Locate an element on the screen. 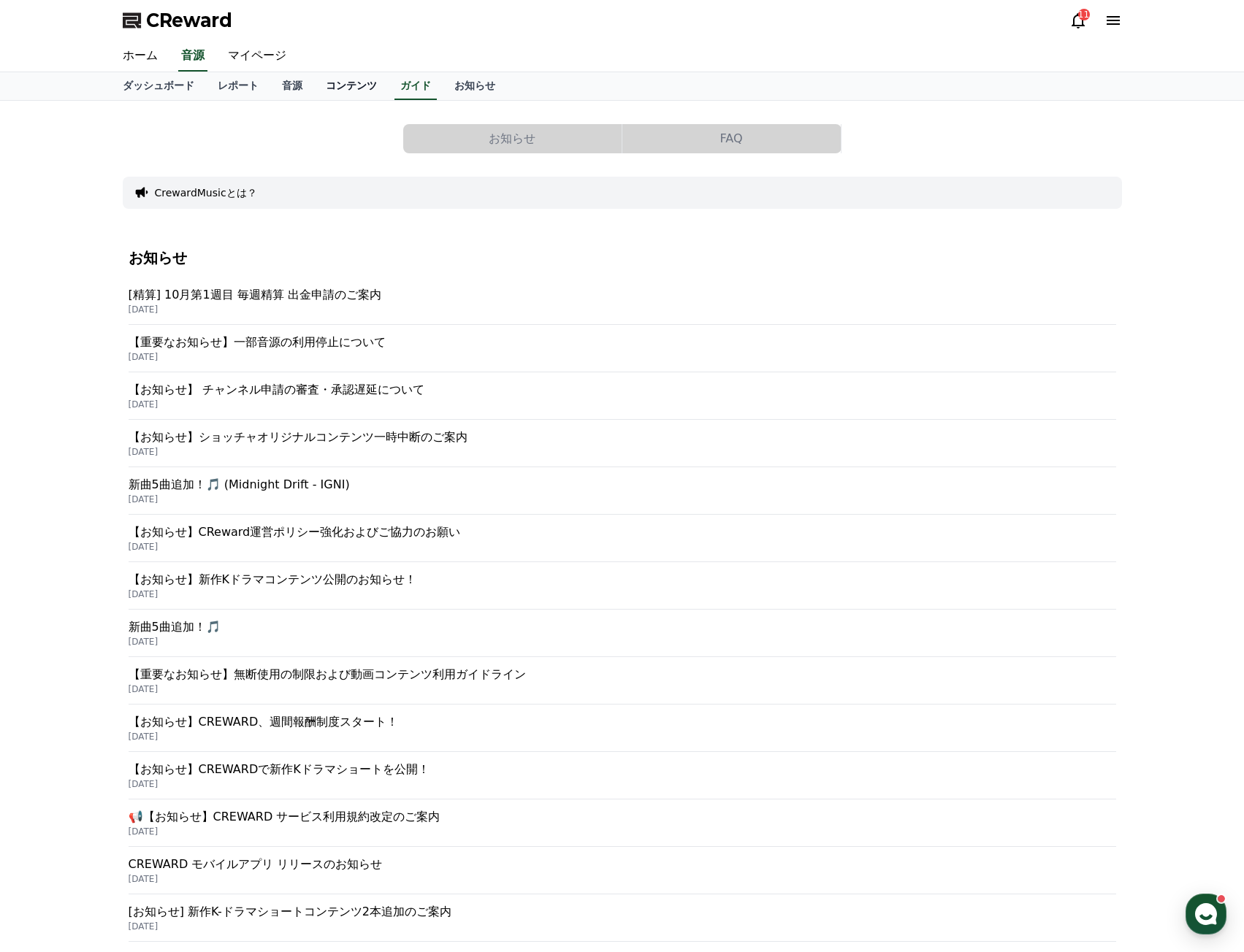 Image resolution: width=1244 pixels, height=952 pixels. p: 【お知らせ】新作Kドラマコンテンツ公開のお知らせ！ is located at coordinates (622, 580).